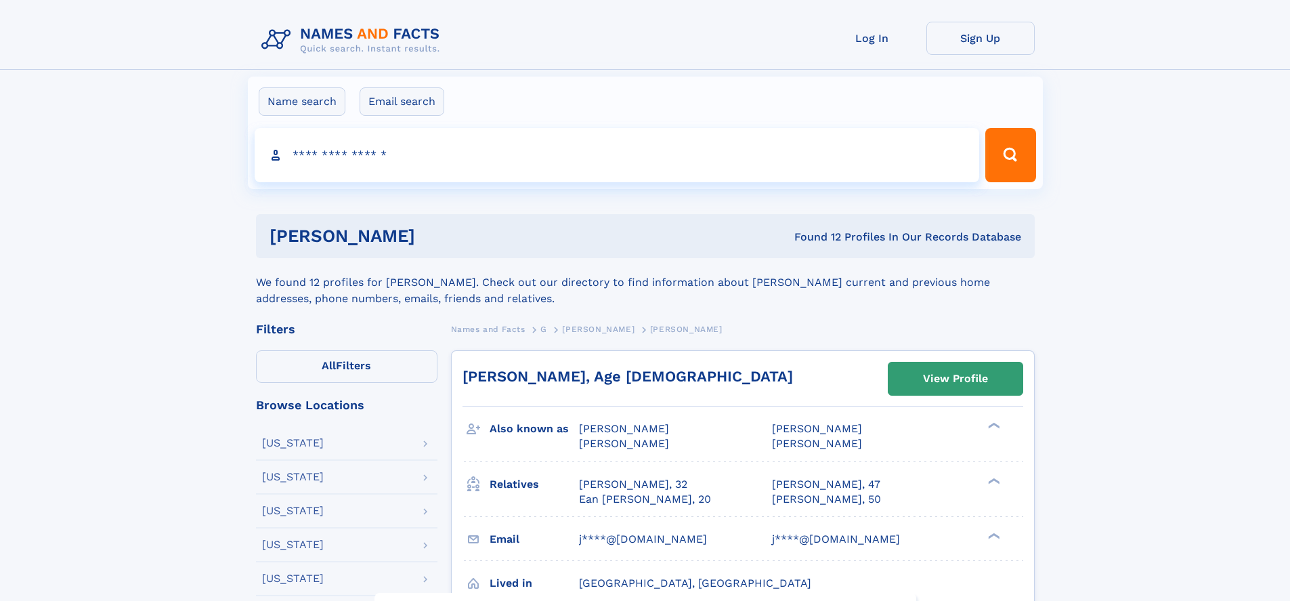 The image size is (1290, 601). What do you see at coordinates (813, 237) in the screenshot?
I see `div: Found 12 Profiles In Our Records Database` at bounding box center [813, 237].